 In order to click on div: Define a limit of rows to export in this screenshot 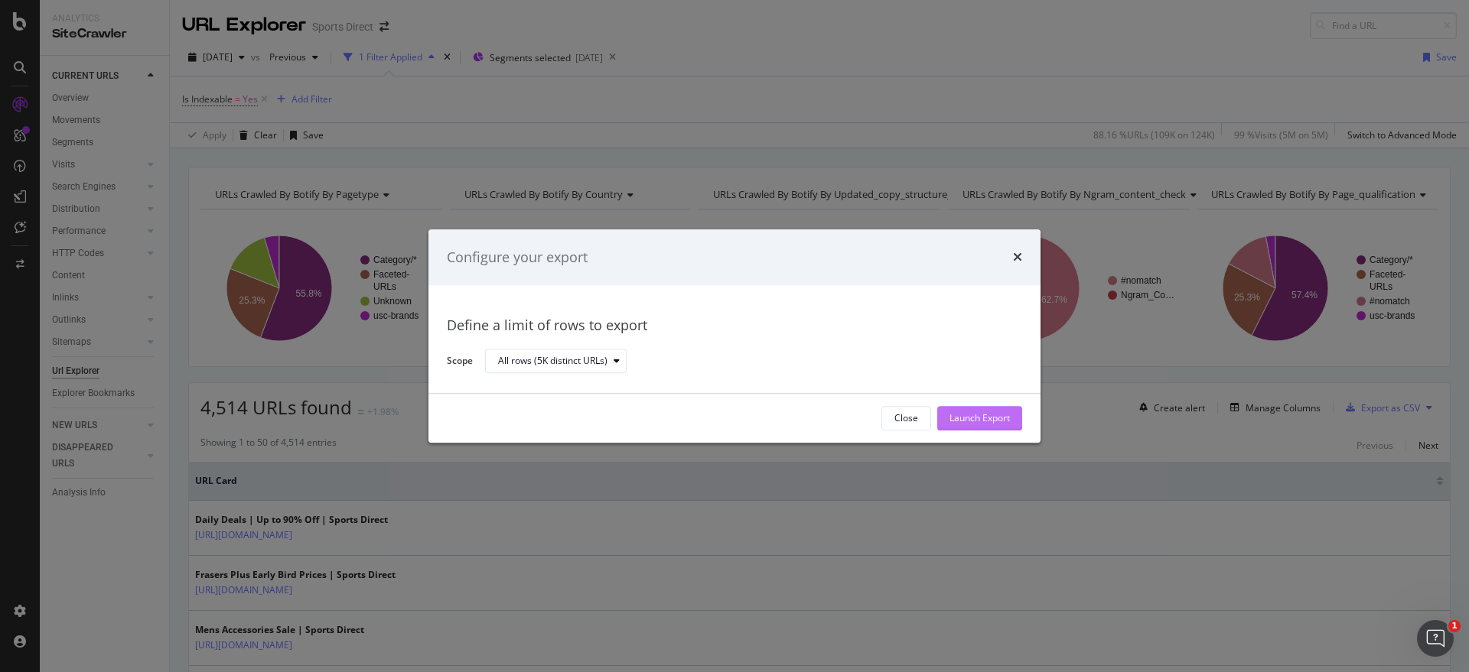, I will do `click(734, 327)`.